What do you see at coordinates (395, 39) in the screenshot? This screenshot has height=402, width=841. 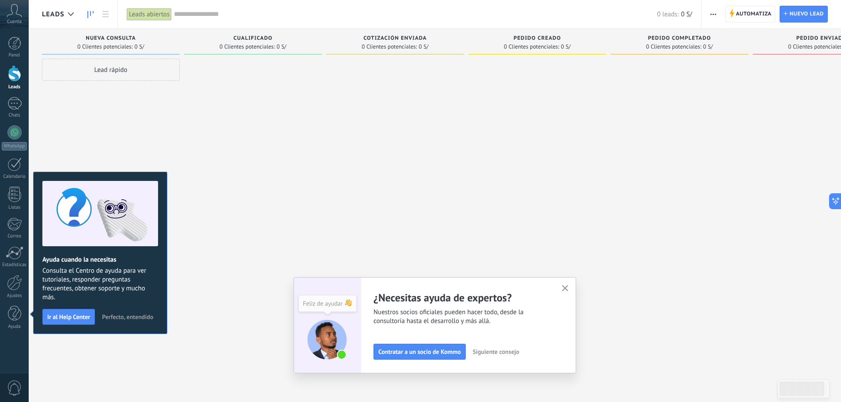 I see `div: Cotización enviada` at bounding box center [395, 39].